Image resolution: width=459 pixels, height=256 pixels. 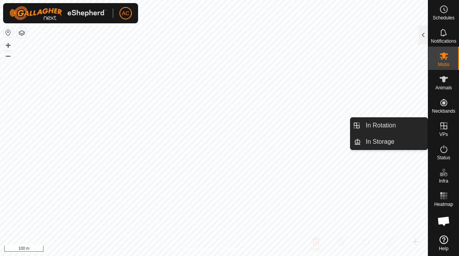 What do you see at coordinates (443, 158) in the screenshot?
I see `span: Status` at bounding box center [443, 158].